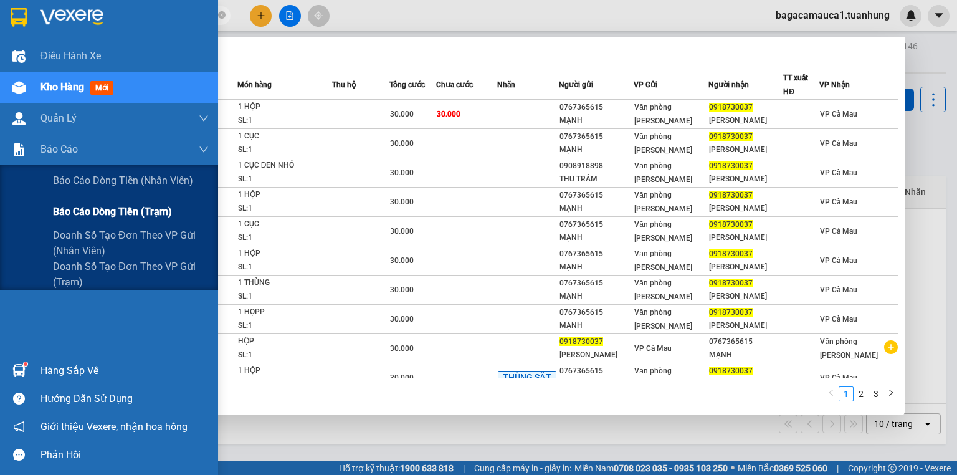  Describe the element at coordinates (831, 394) in the screenshot. I see `li: Previous Page` at that location.